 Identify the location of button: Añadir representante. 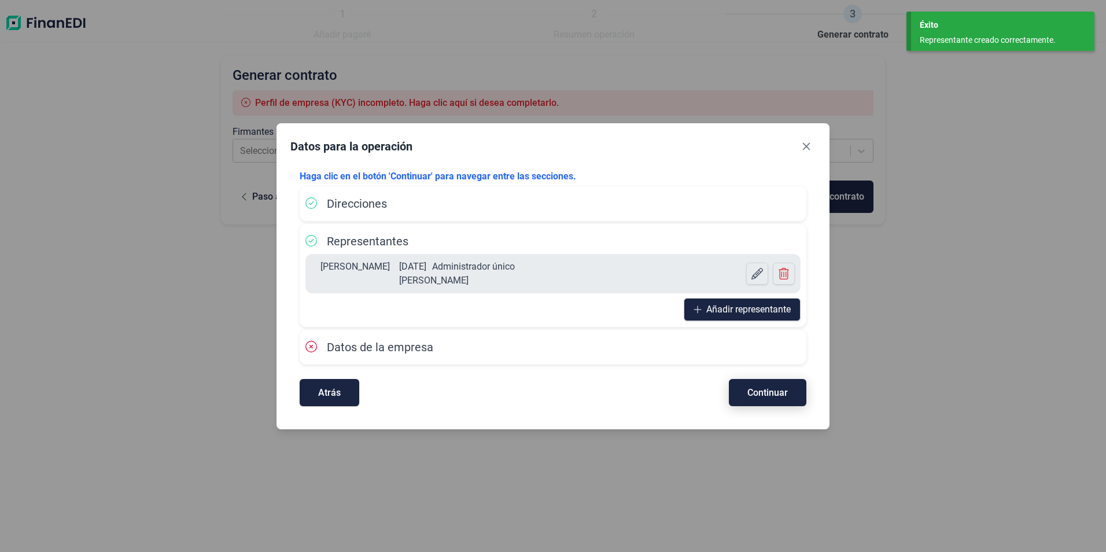
(742, 309).